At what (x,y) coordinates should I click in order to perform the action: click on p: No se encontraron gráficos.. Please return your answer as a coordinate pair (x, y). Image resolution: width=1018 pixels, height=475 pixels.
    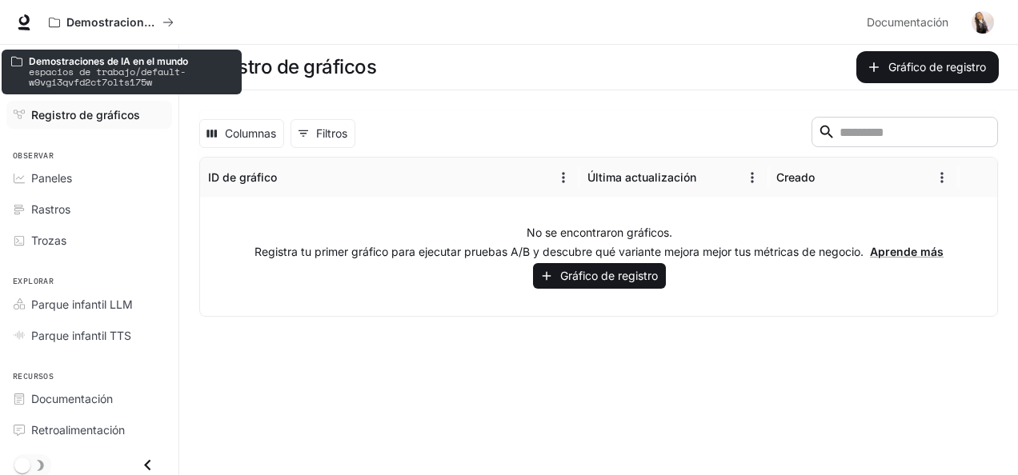
    Looking at the image, I should click on (600, 233).